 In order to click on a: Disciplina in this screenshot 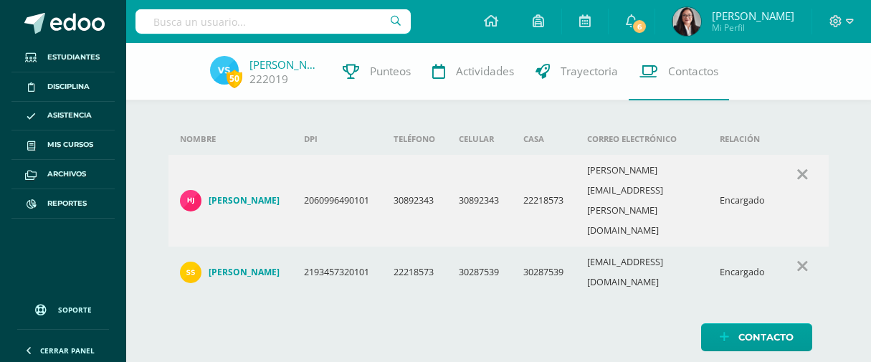, I will do `click(63, 87)`.